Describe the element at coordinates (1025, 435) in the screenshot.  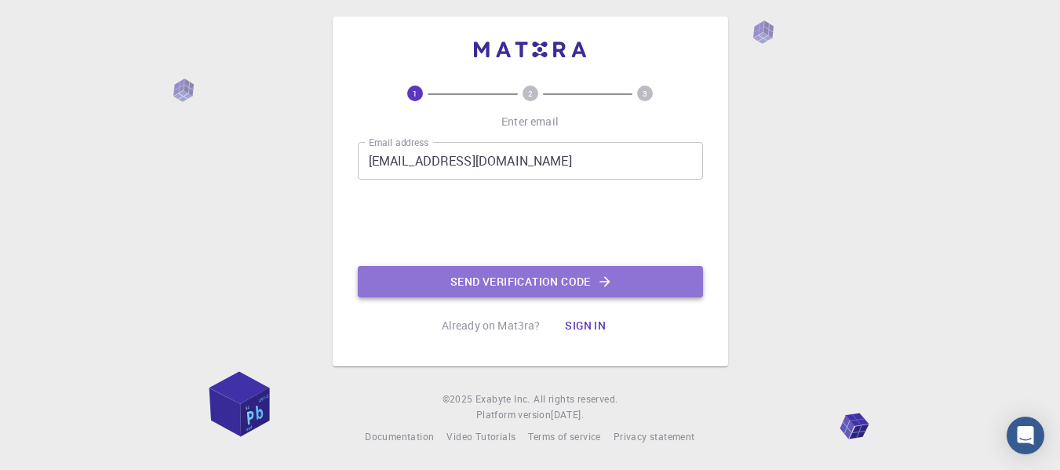
I see `div: Open Intercom Messenger` at that location.